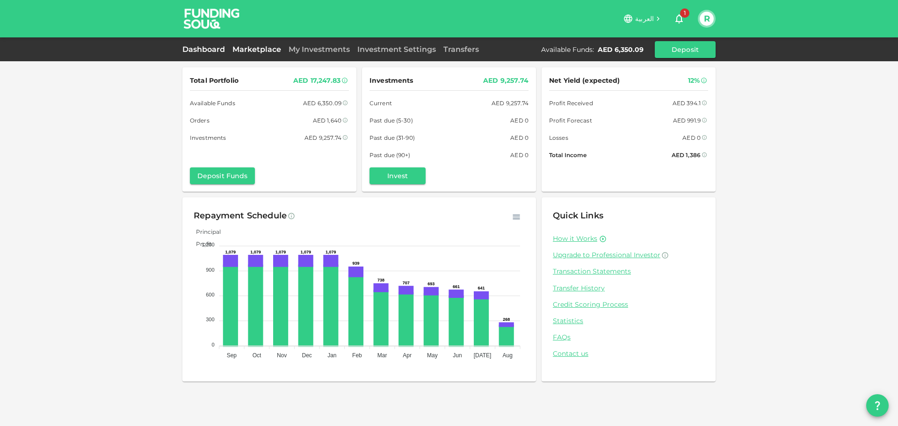 This screenshot has width=898, height=426. Describe the element at coordinates (585, 80) in the screenshot. I see `span: Net Yield (expected)` at that location.